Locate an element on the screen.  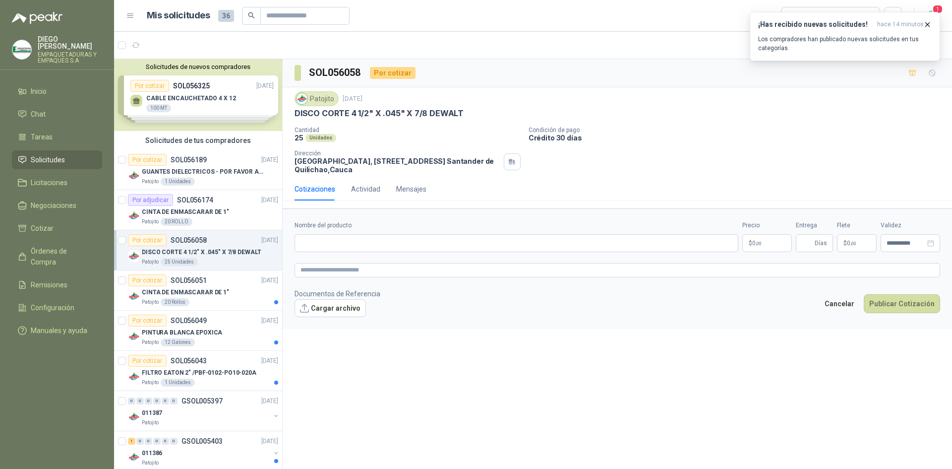
a: Chat is located at coordinates (57, 114).